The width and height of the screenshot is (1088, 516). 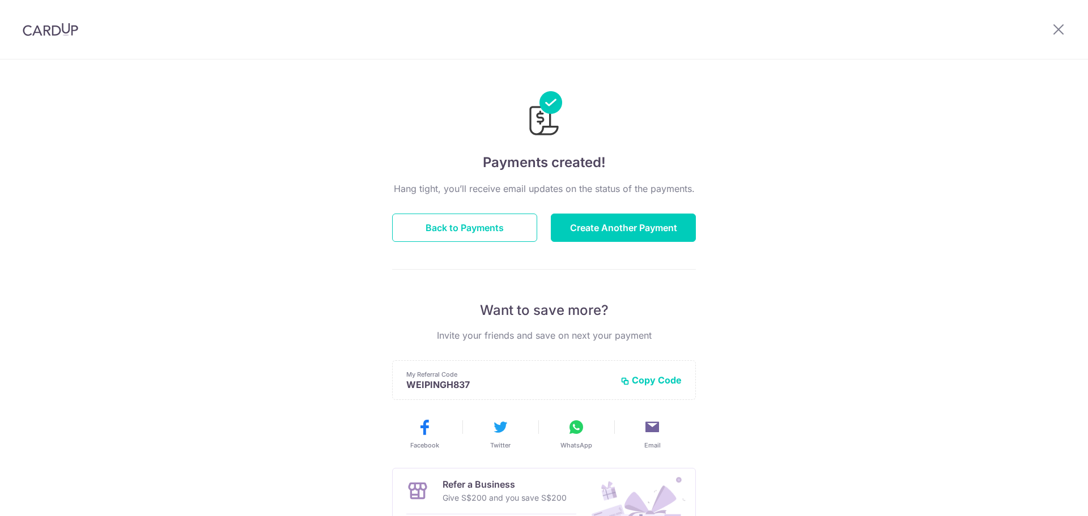 I want to click on img: Payments, so click(x=544, y=115).